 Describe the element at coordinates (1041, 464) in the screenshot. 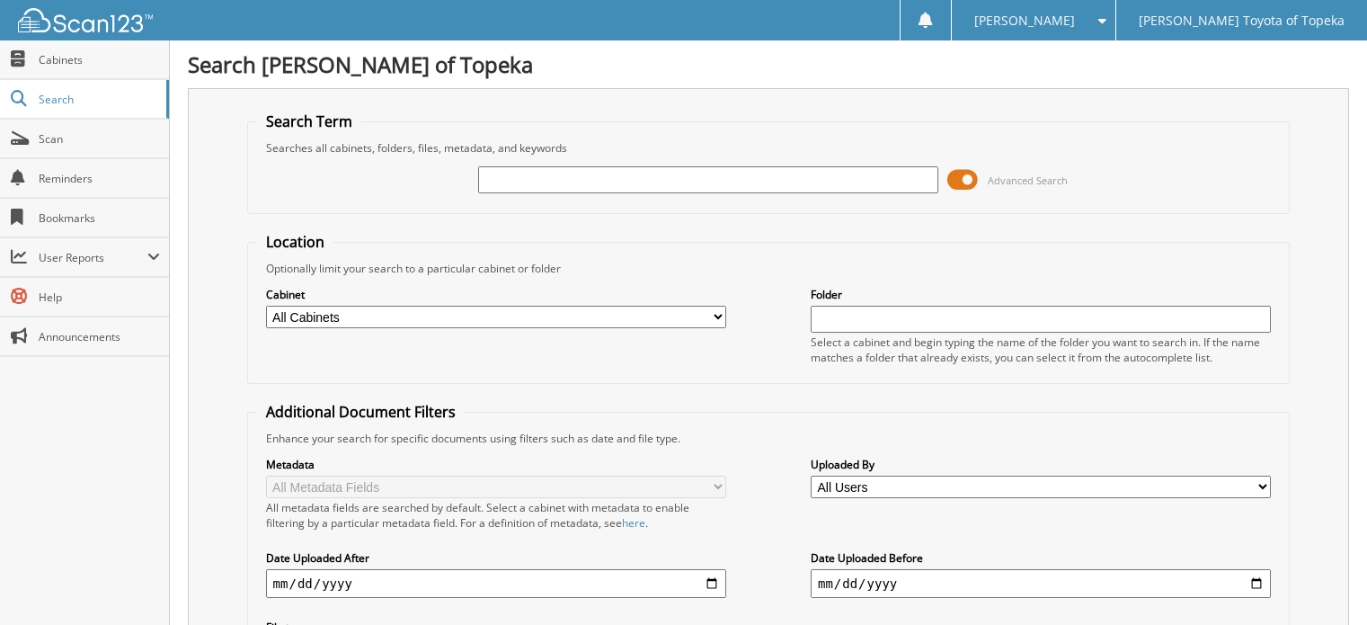

I see `label: Uploaded By` at that location.